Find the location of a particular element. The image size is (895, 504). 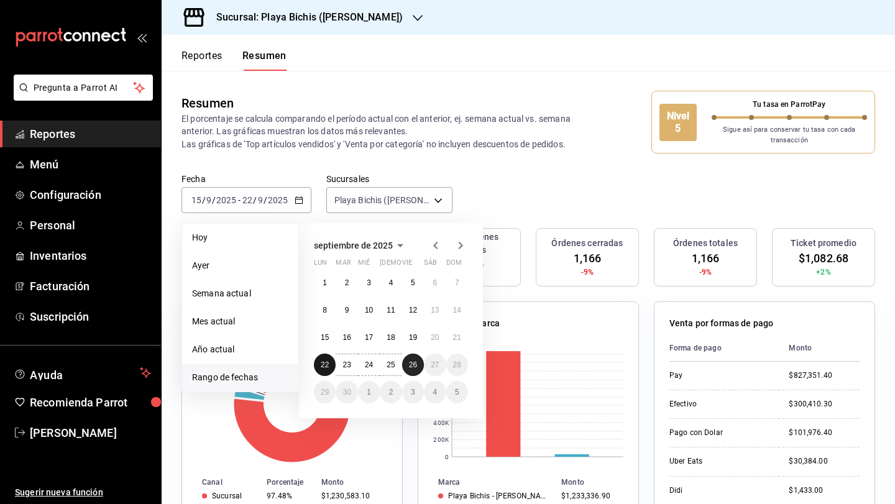

span: Rango de fechas is located at coordinates (240, 377).